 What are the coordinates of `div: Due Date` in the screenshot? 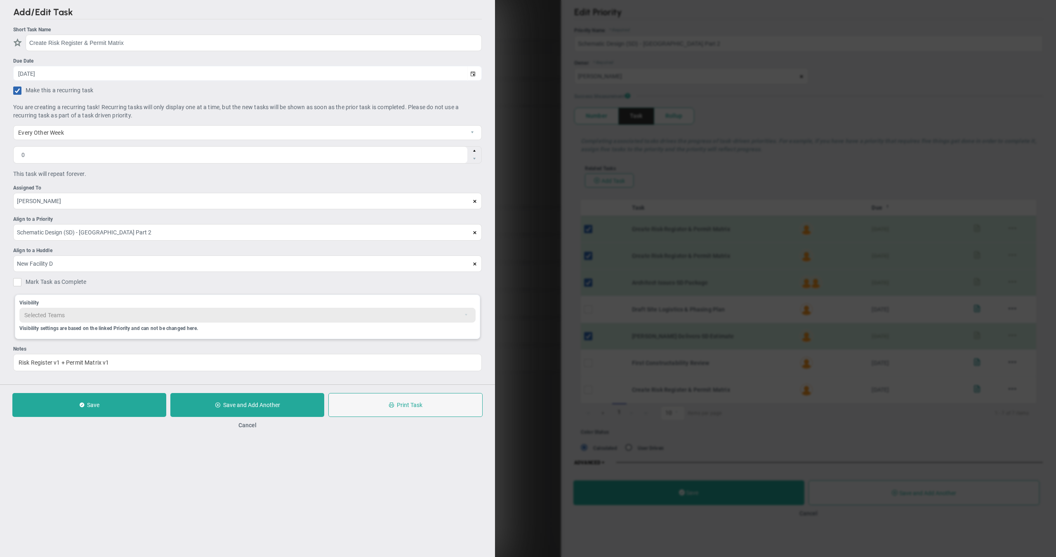 It's located at (246, 61).